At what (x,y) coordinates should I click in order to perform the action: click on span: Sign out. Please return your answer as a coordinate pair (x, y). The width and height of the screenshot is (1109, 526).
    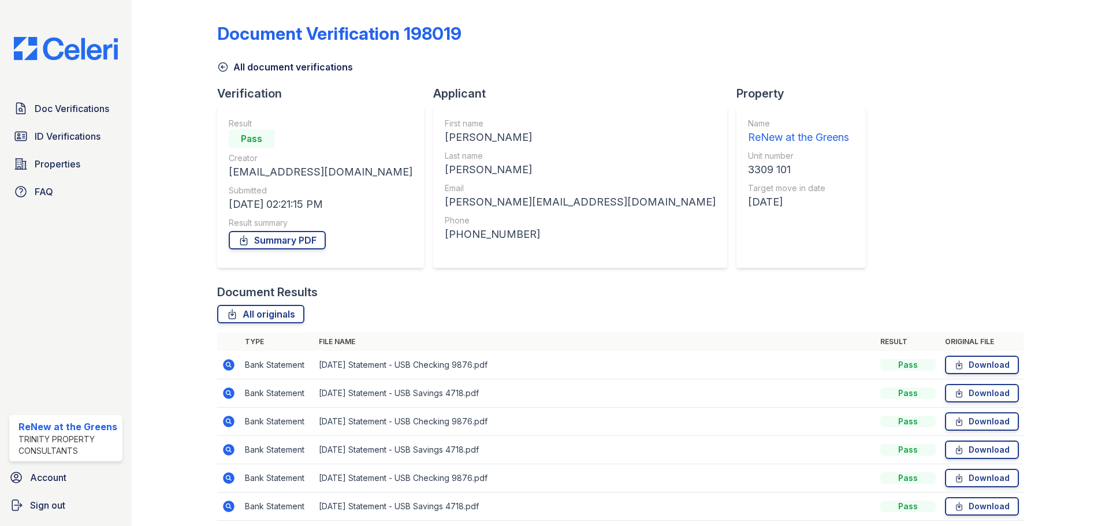
    Looking at the image, I should click on (47, 506).